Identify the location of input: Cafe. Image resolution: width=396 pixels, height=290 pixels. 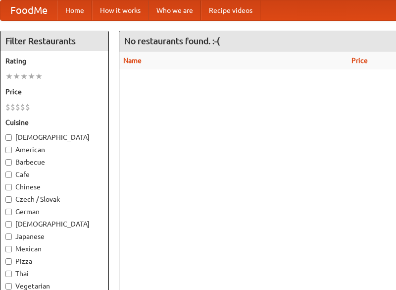
(8, 174).